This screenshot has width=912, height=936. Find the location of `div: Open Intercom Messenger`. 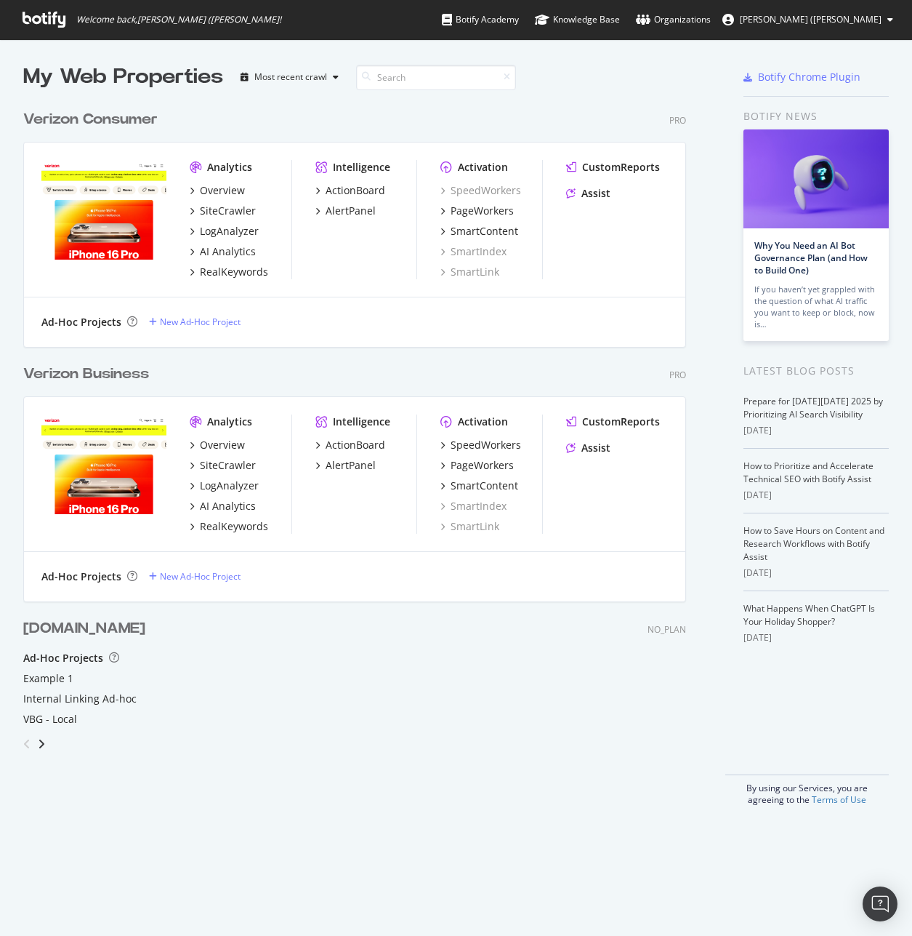

div: Open Intercom Messenger is located at coordinates (880, 904).